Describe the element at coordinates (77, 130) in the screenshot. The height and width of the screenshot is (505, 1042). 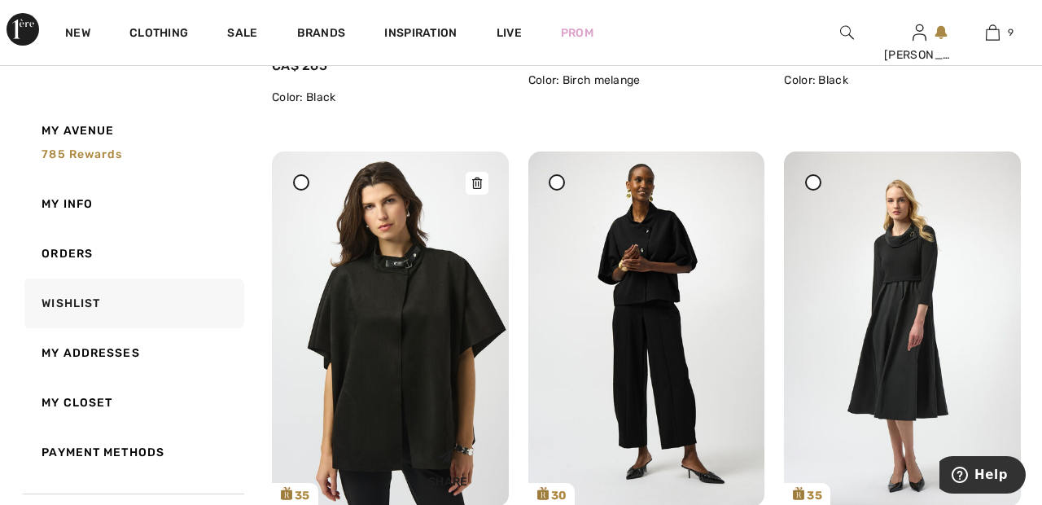
I see `span: My Avenue` at that location.